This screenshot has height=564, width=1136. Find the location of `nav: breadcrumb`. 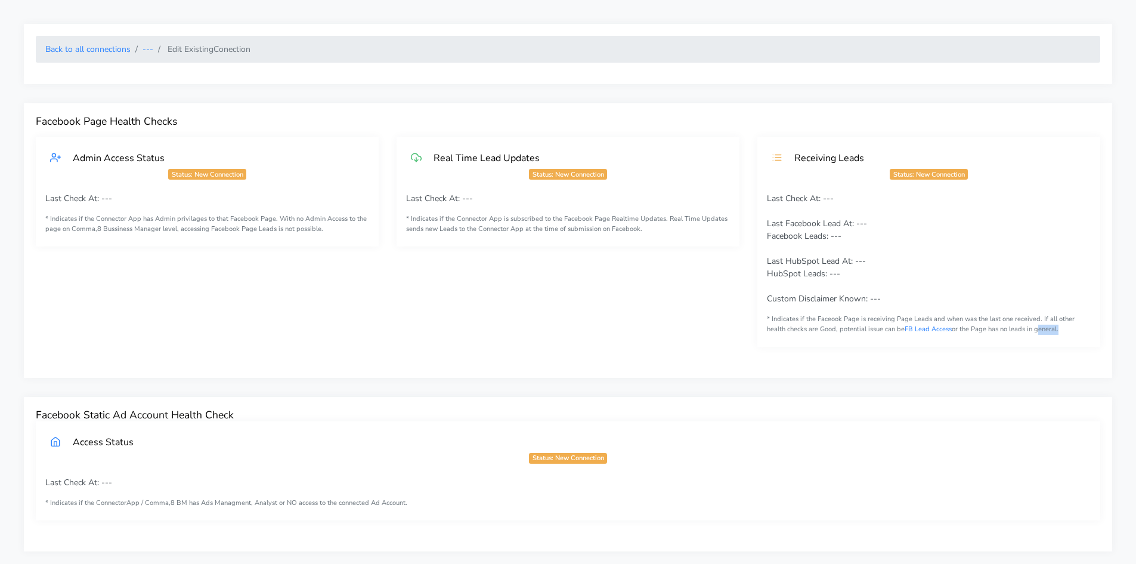

nav: breadcrumb is located at coordinates (568, 49).